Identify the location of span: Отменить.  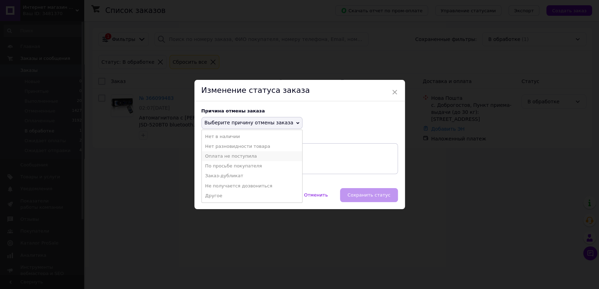
(316, 195).